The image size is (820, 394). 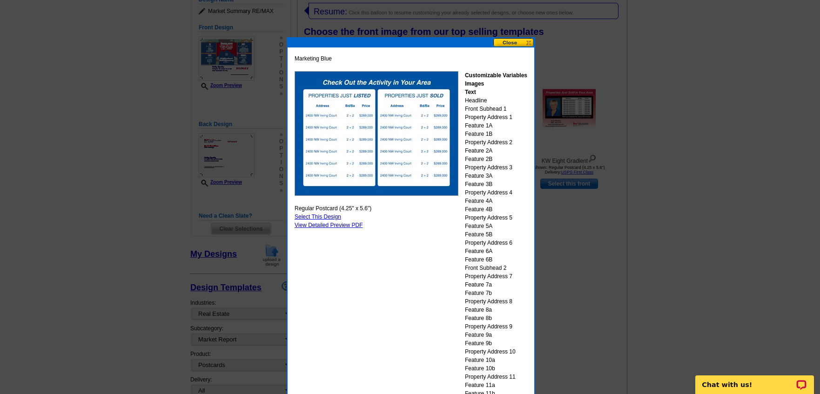 What do you see at coordinates (329, 225) in the screenshot?
I see `a: View Detailed Preview PDF` at bounding box center [329, 225].